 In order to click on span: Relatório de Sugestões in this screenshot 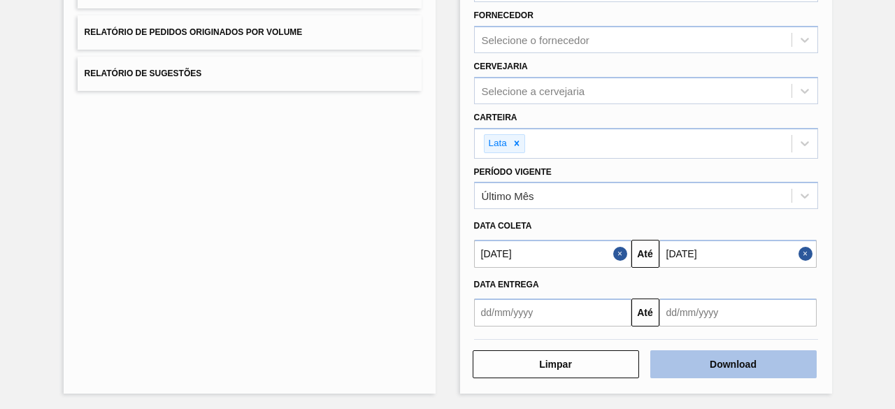, I will do `click(143, 73)`.